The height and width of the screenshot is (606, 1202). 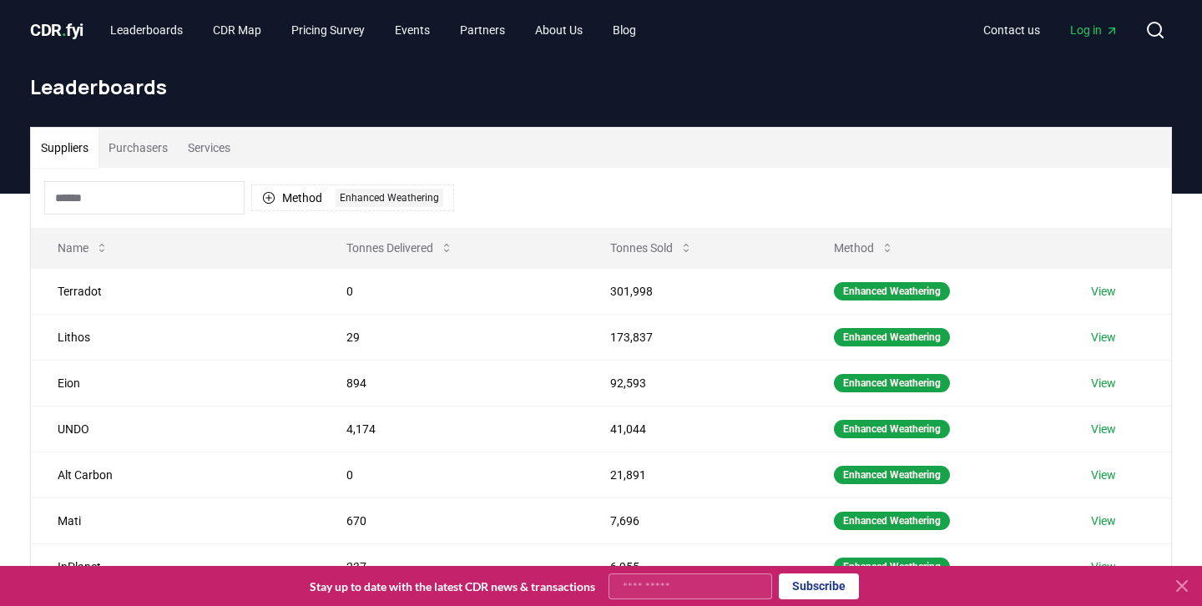 What do you see at coordinates (1094, 30) in the screenshot?
I see `span: Log in` at bounding box center [1094, 30].